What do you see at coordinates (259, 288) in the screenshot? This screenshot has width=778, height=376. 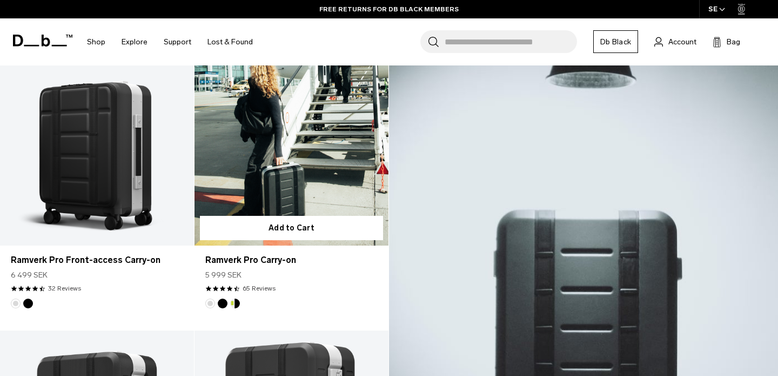 I see `a: 65 reviews` at bounding box center [259, 288].